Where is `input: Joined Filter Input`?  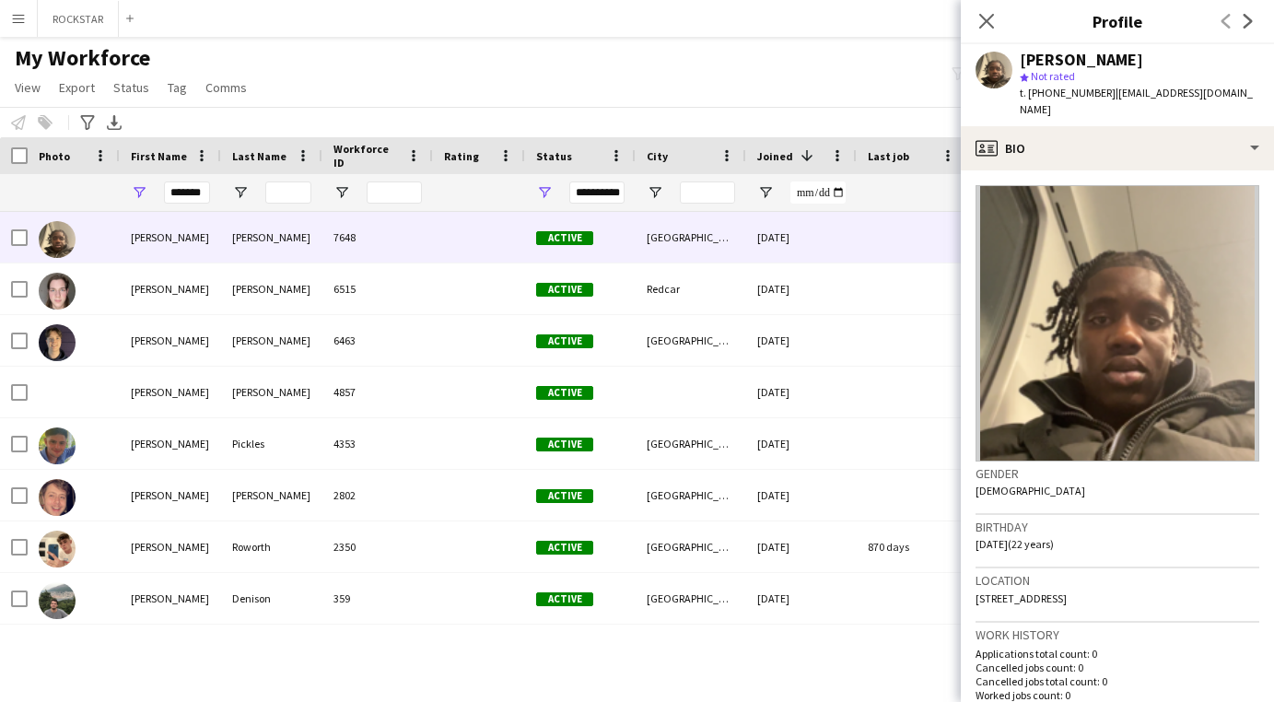 input: Joined Filter Input is located at coordinates (818, 192).